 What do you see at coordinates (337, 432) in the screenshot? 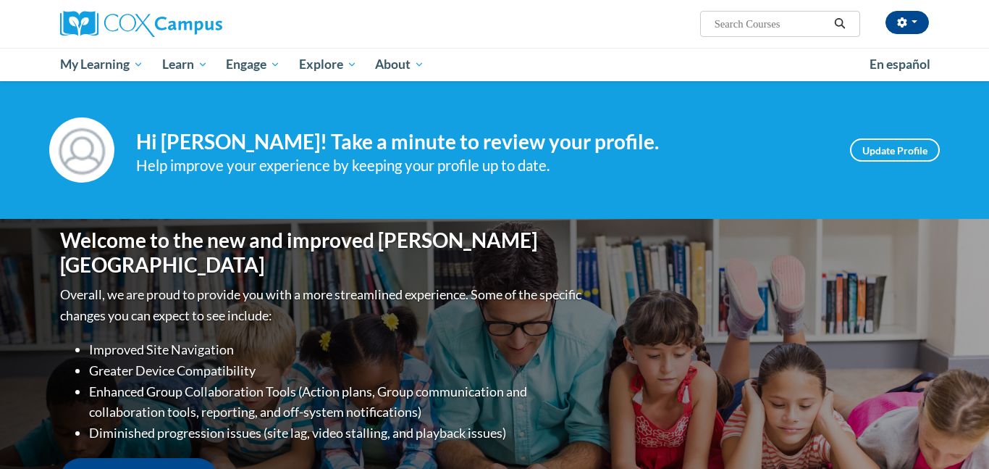
I see `li: Diminished progression issues (site lag, video stalling, and playback issues)` at bounding box center [337, 432].